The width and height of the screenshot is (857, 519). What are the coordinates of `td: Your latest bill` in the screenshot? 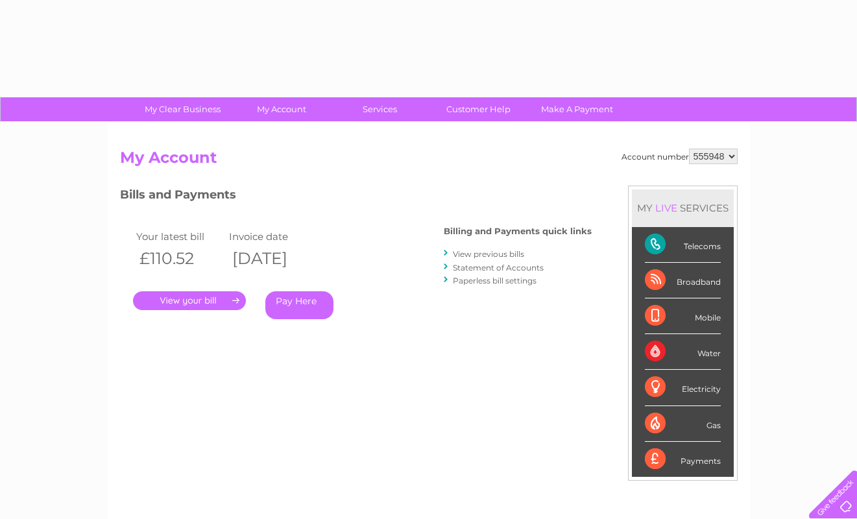 It's located at (180, 236).